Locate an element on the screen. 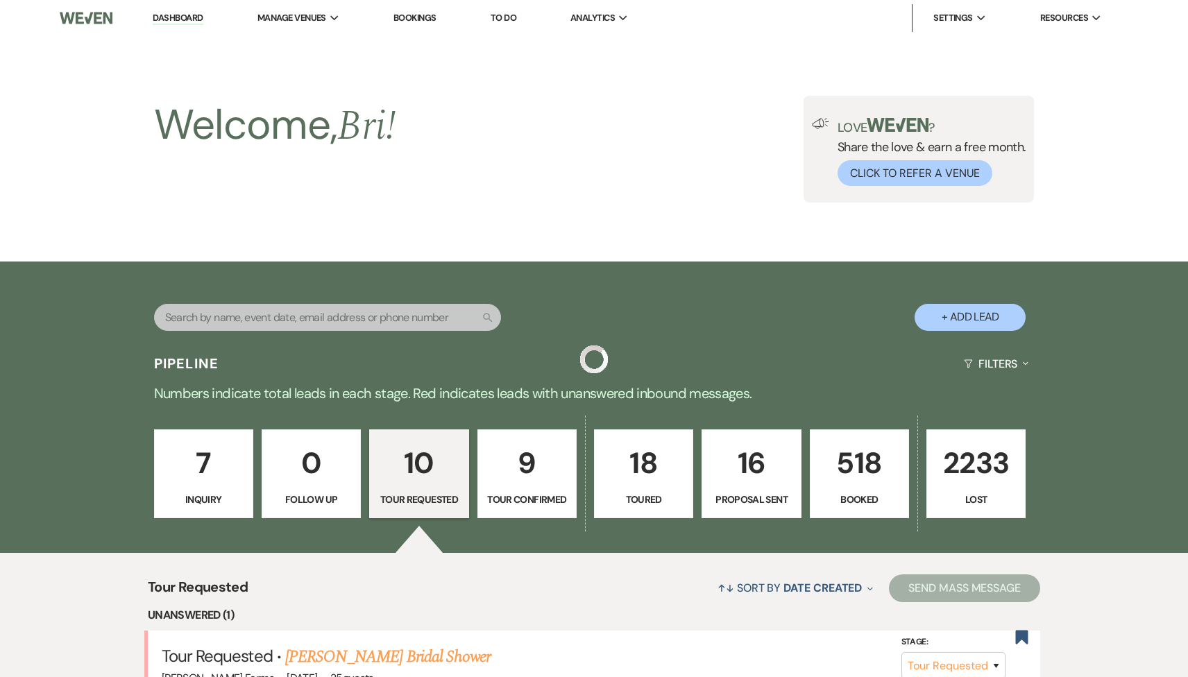 Image resolution: width=1188 pixels, height=677 pixels. button: Click to Refer a Venue is located at coordinates (915, 173).